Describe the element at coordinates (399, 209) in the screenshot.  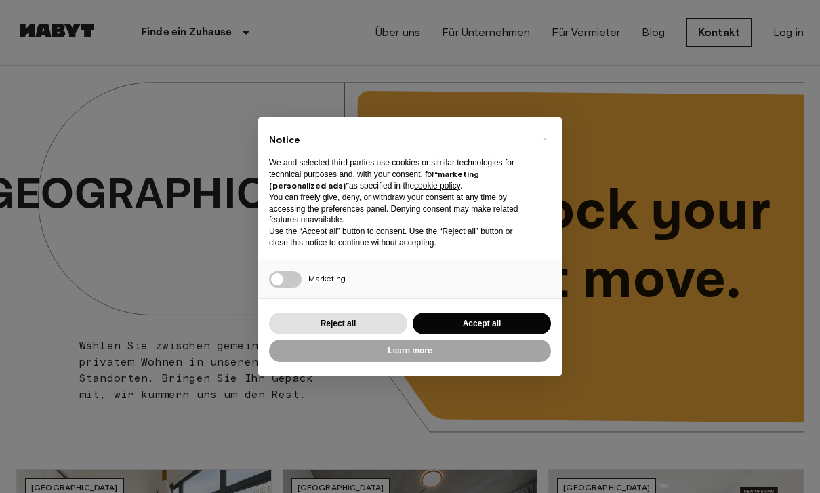
I see `p: You can freely give, deny, or withdraw your consent at any time by accessing the preferences pane...` at that location.